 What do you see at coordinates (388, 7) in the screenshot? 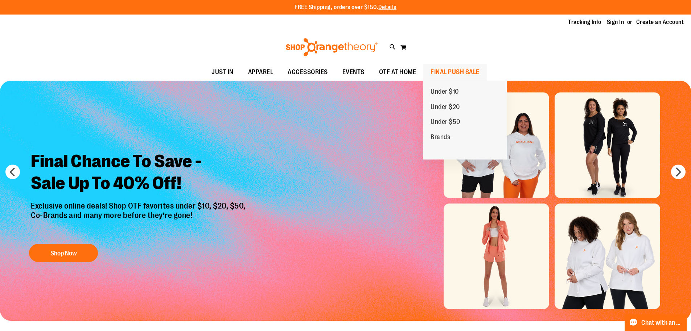
I see `a: Details` at bounding box center [388, 7].